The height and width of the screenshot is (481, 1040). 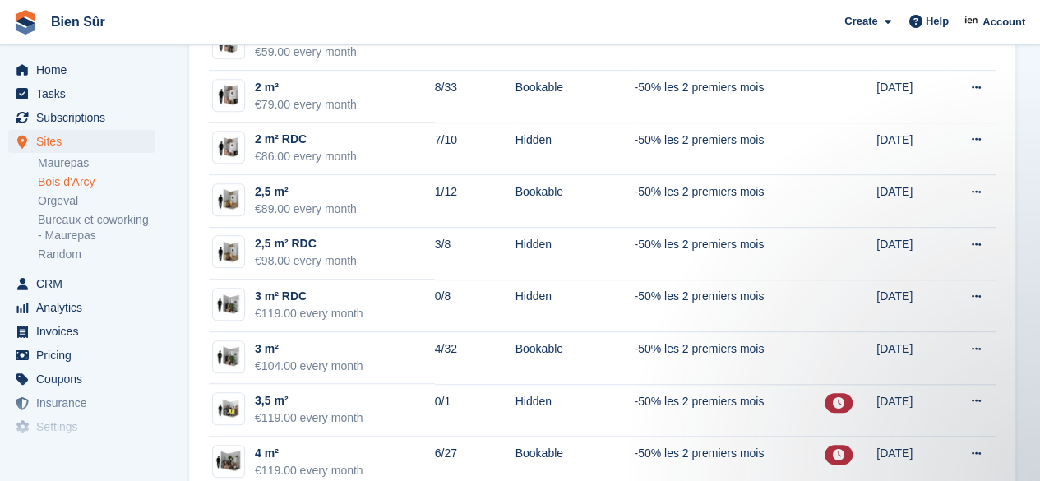 What do you see at coordinates (85, 379) in the screenshot?
I see `span: Coupons` at bounding box center [85, 379].